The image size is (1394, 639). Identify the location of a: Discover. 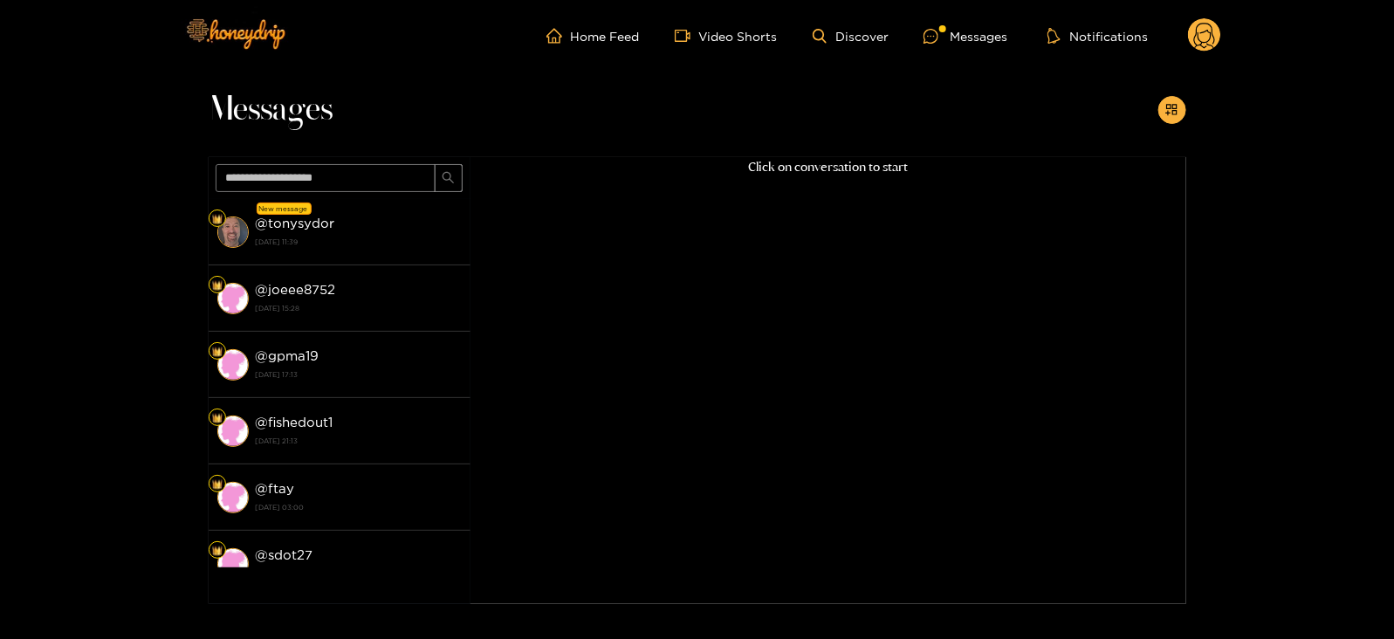
(850, 36).